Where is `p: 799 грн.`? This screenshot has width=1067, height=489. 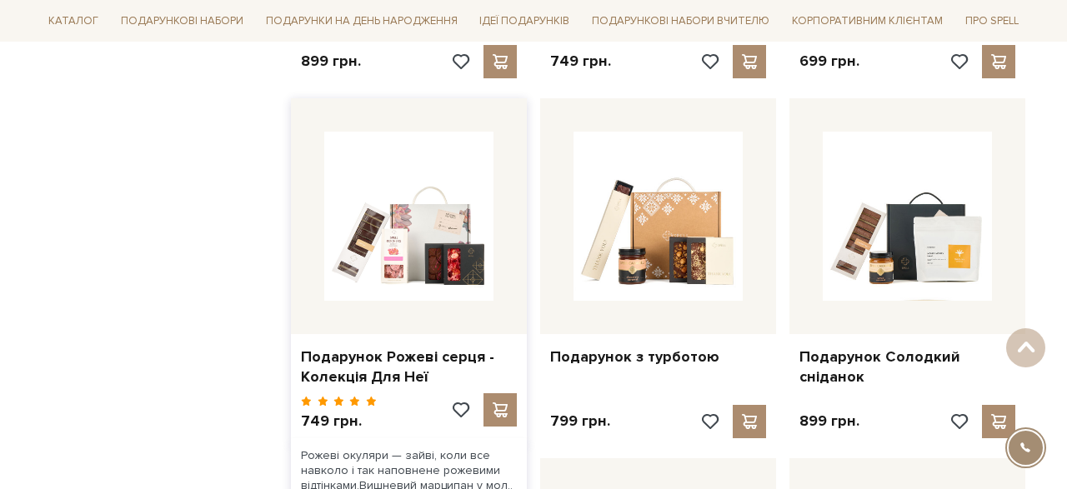
p: 799 грн. is located at coordinates (580, 421).